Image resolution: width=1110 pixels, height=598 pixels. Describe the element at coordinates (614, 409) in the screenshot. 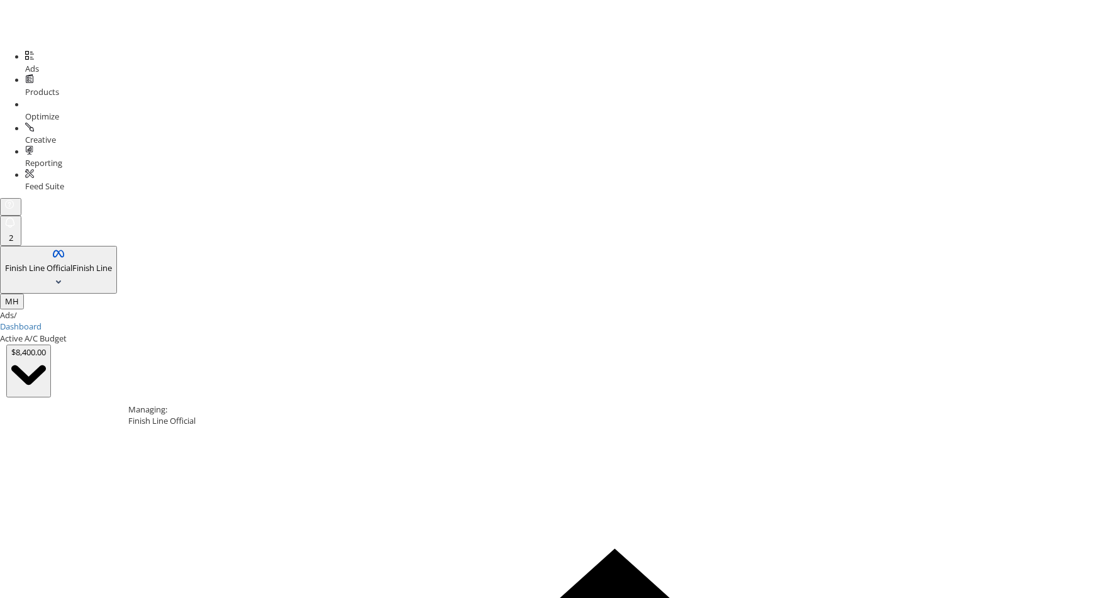

I see `div: Managing:` at that location.